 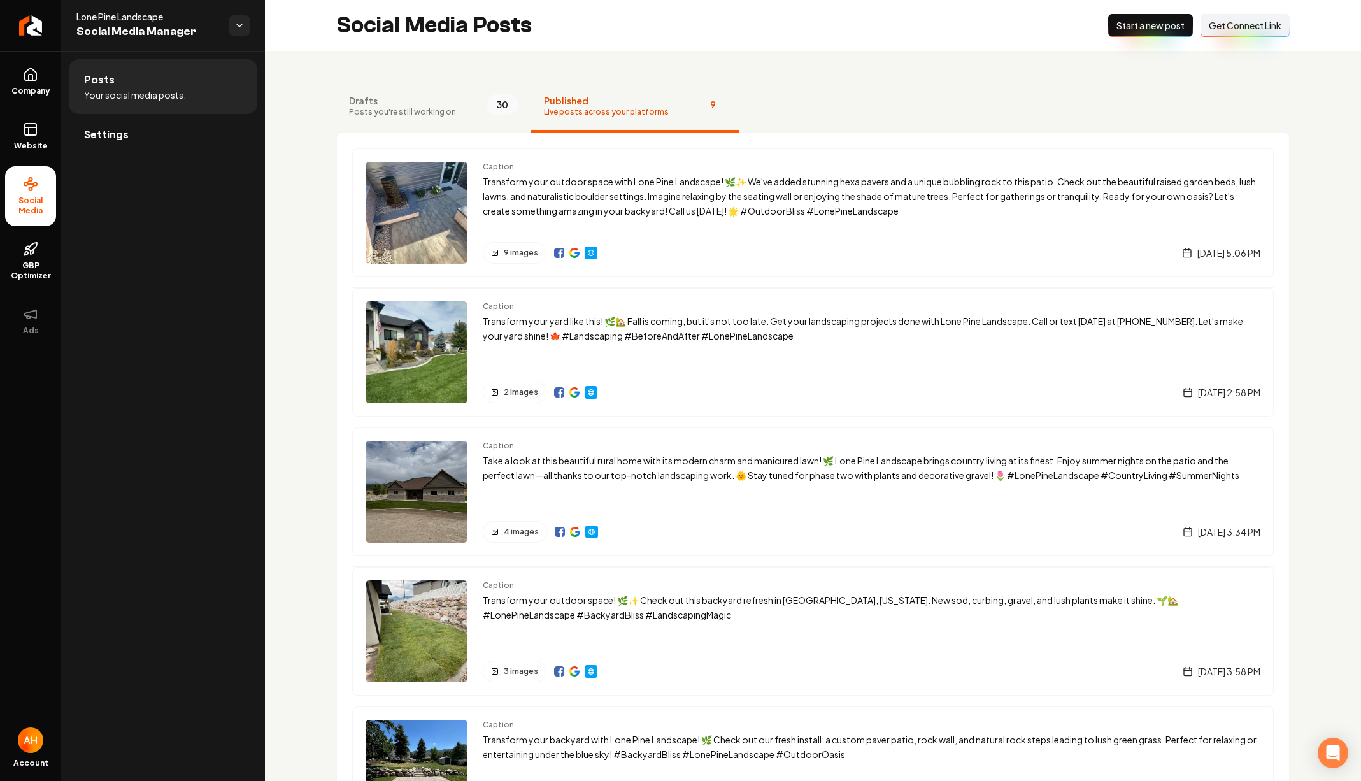 What do you see at coordinates (148, 17) in the screenshot?
I see `span: Lone Pine Landscape` at bounding box center [148, 17].